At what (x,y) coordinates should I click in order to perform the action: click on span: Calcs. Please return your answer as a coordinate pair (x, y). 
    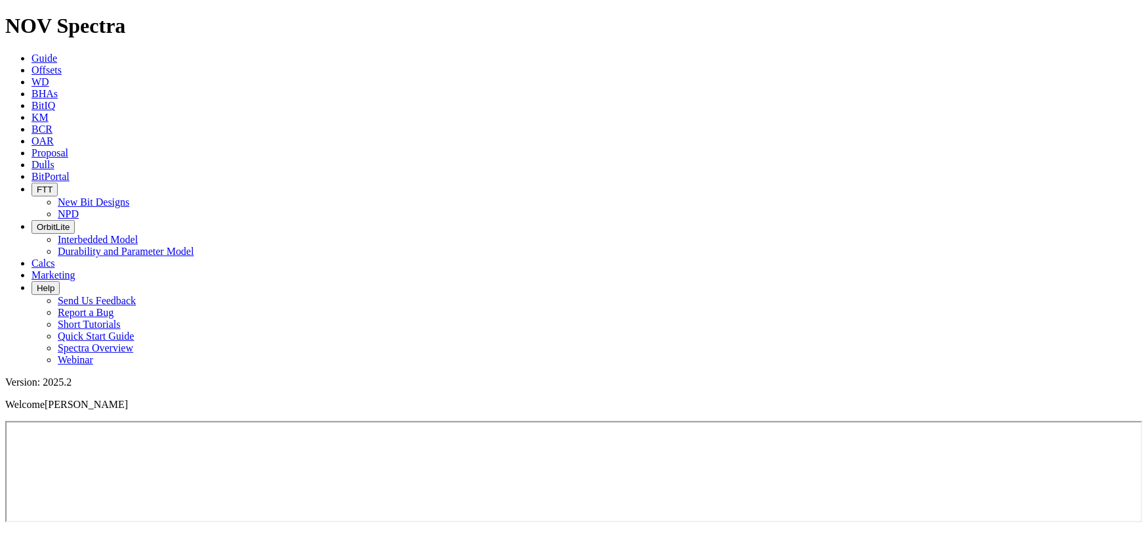
    Looking at the image, I should click on (43, 263).